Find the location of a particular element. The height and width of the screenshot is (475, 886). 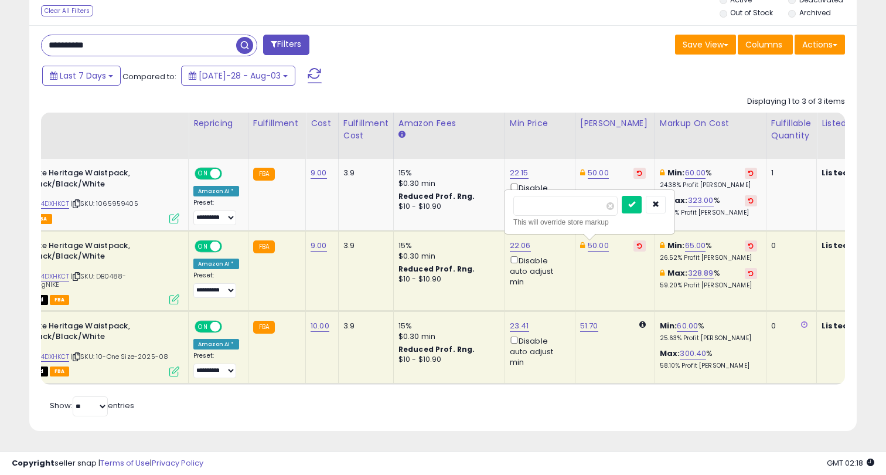

a: 60.00 is located at coordinates (696, 173).